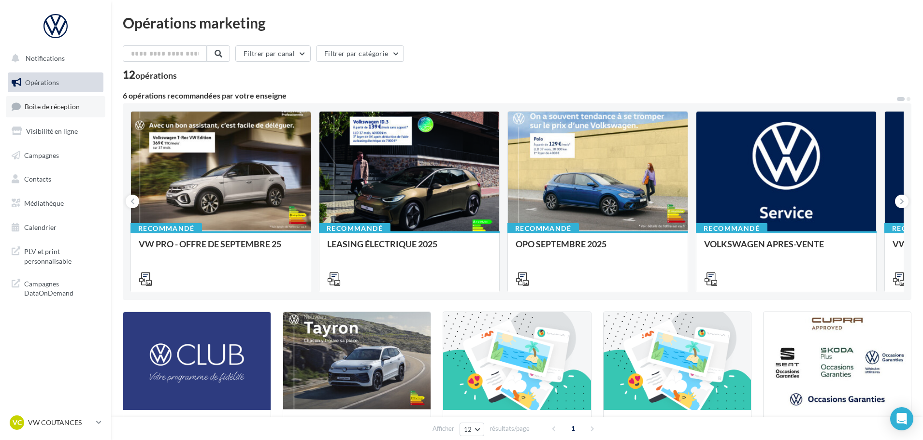 The width and height of the screenshot is (923, 440). What do you see at coordinates (62, 255) in the screenshot?
I see `span: PLV et print personnalisable` at bounding box center [62, 255].